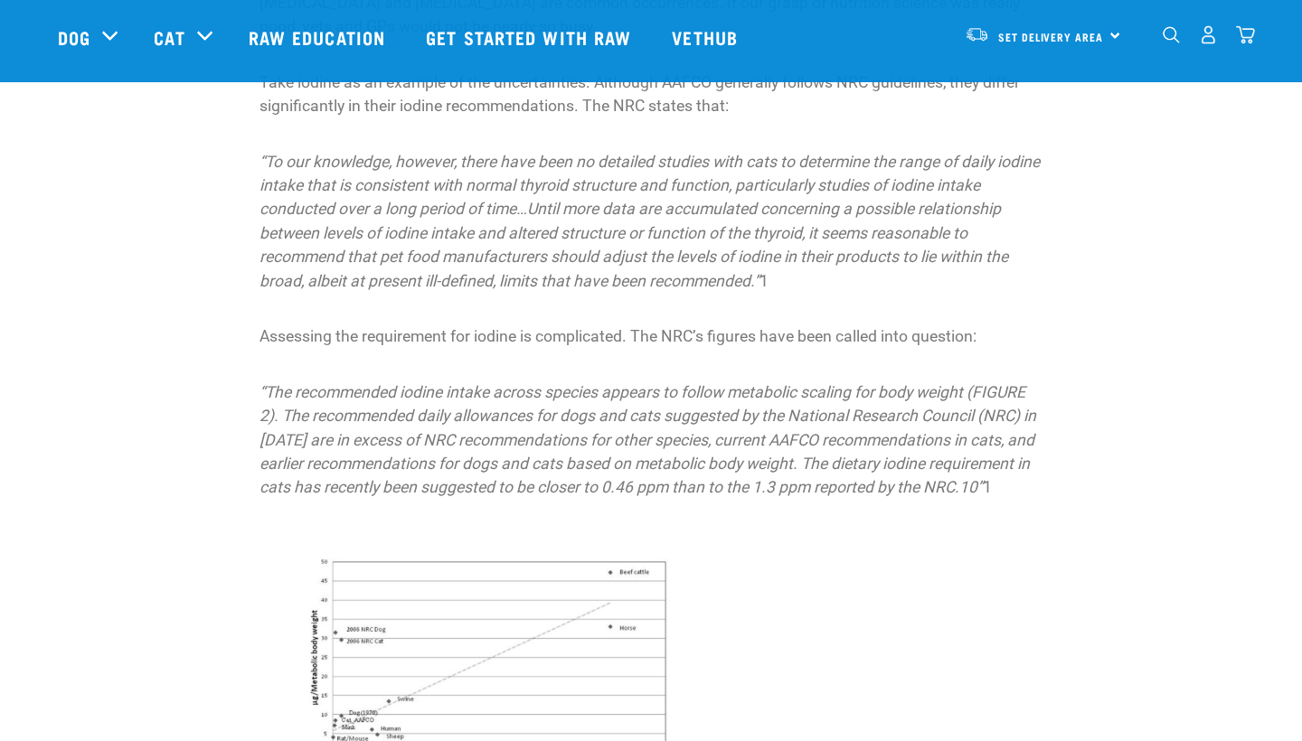 The width and height of the screenshot is (1302, 741). I want to click on img: van-moving.png, so click(976, 34).